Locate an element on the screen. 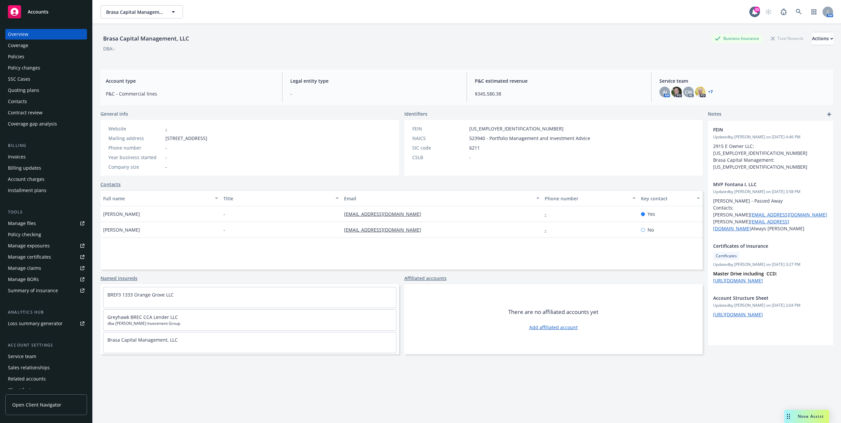  button: Title is located at coordinates (281, 198).